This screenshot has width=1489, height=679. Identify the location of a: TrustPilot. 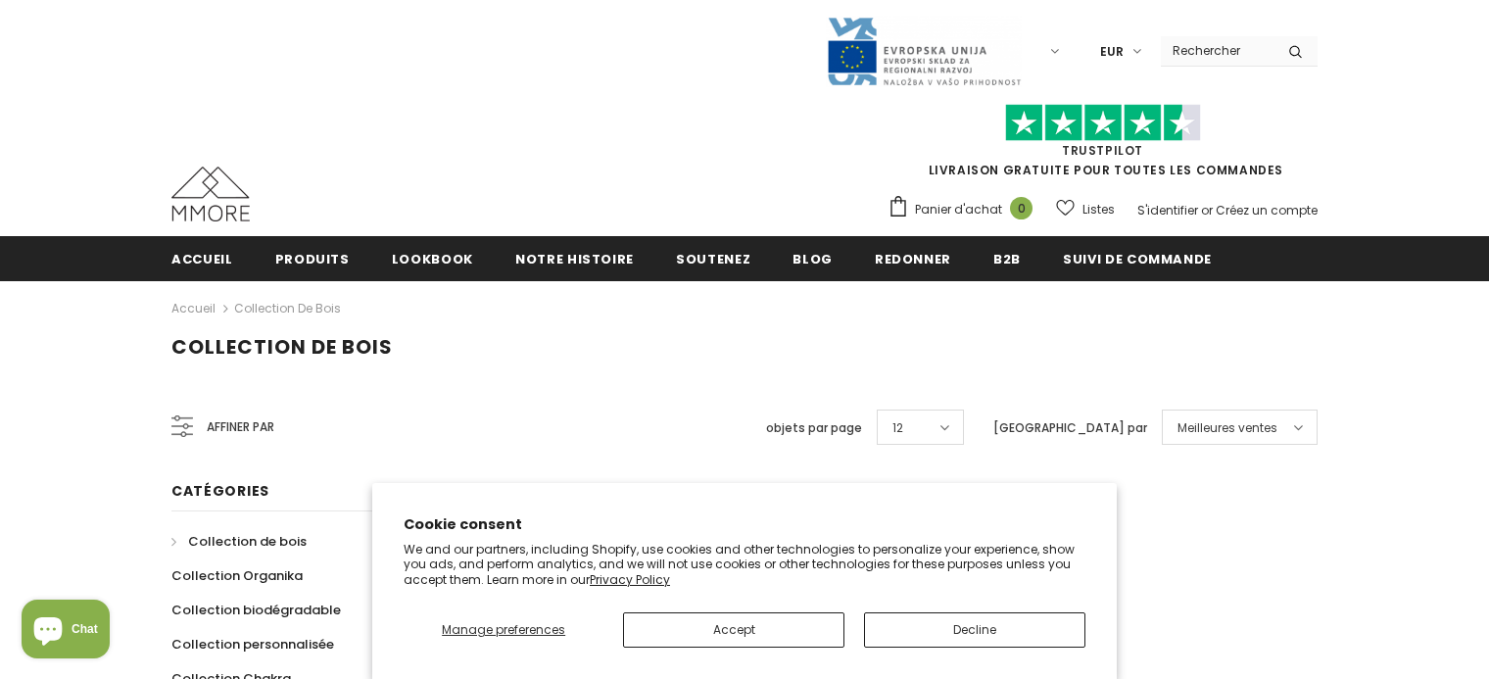
(1102, 150).